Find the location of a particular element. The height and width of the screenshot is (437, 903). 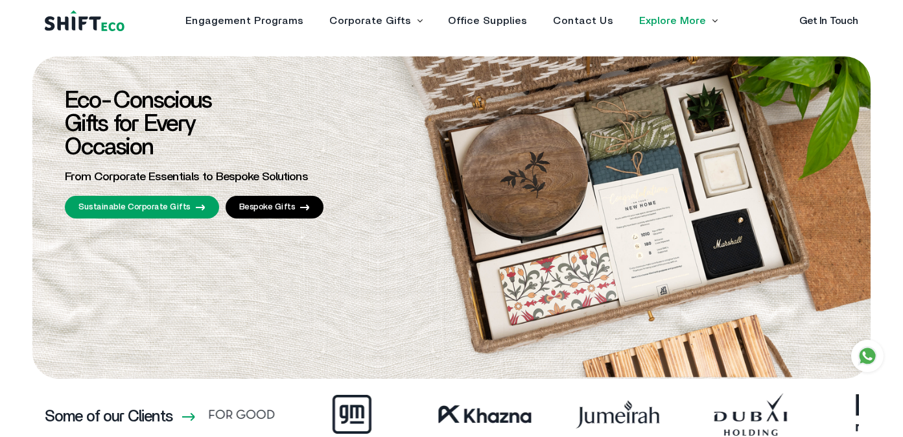

span: Eco-Conscious Gifts for Every Occasion is located at coordinates (138, 124).